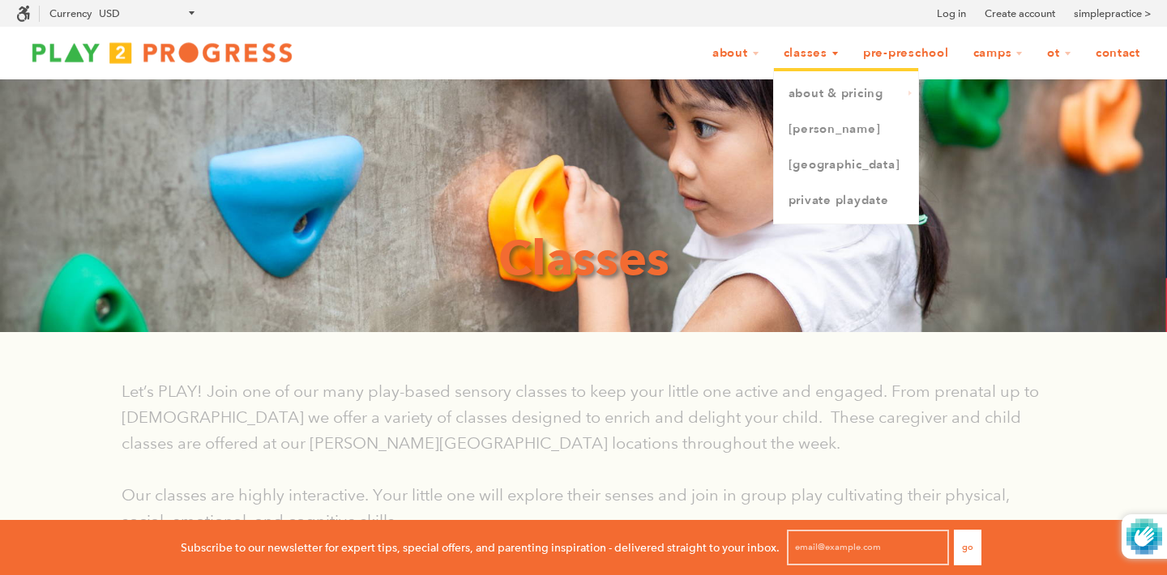 Image resolution: width=1167 pixels, height=575 pixels. I want to click on a: Camps, so click(998, 53).